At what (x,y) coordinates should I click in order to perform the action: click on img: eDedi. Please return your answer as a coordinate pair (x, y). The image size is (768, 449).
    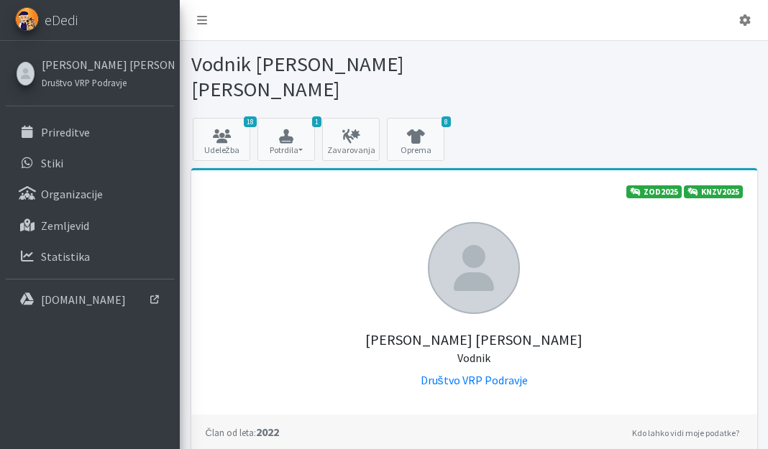
    Looking at the image, I should click on (27, 19).